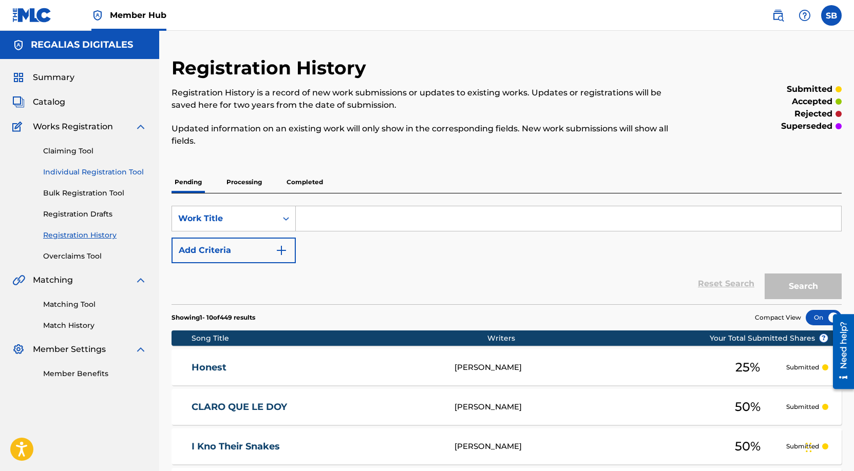 This screenshot has width=854, height=471. I want to click on a: Matching Tool, so click(95, 304).